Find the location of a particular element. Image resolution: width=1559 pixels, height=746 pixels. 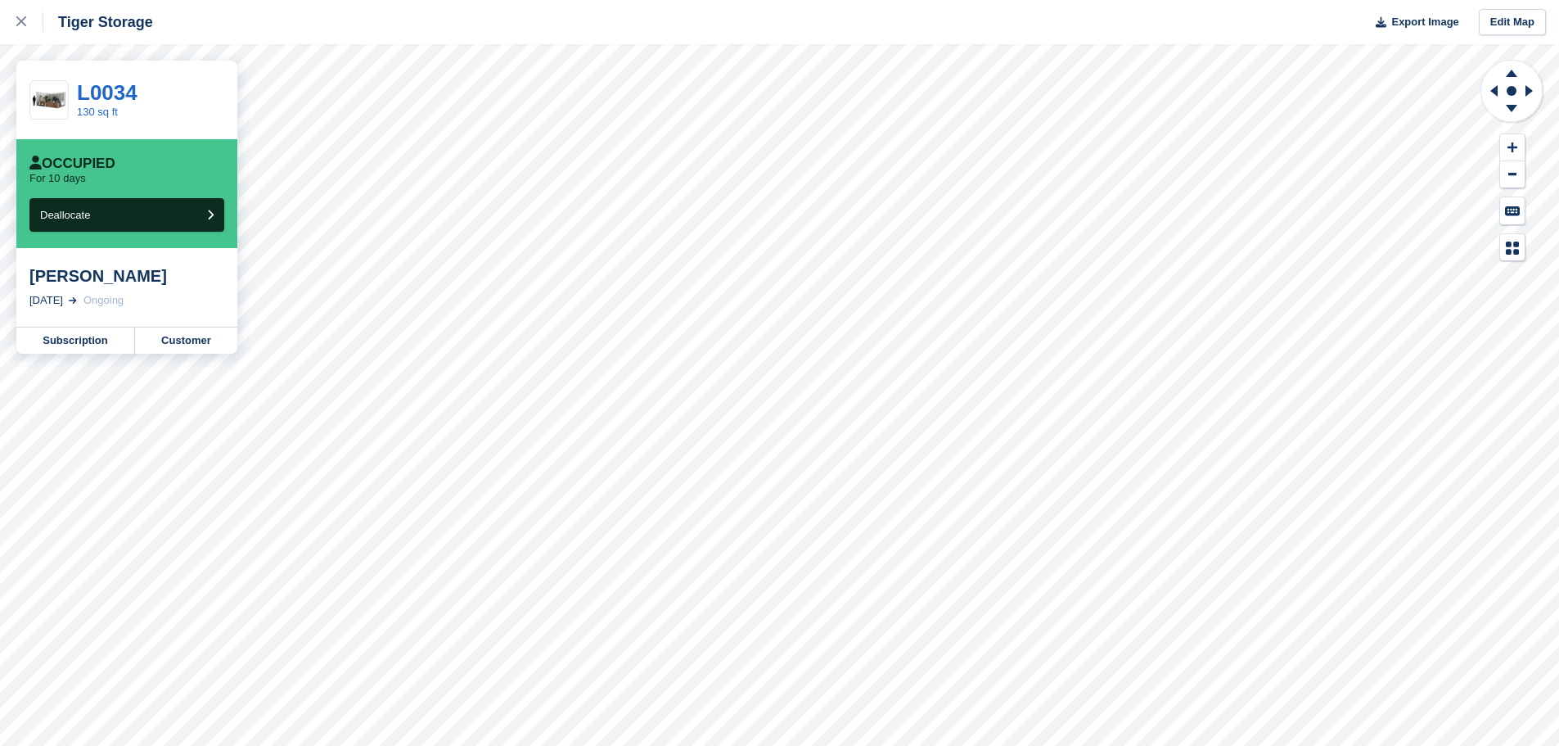

a: 130 sq ft is located at coordinates (97, 111).